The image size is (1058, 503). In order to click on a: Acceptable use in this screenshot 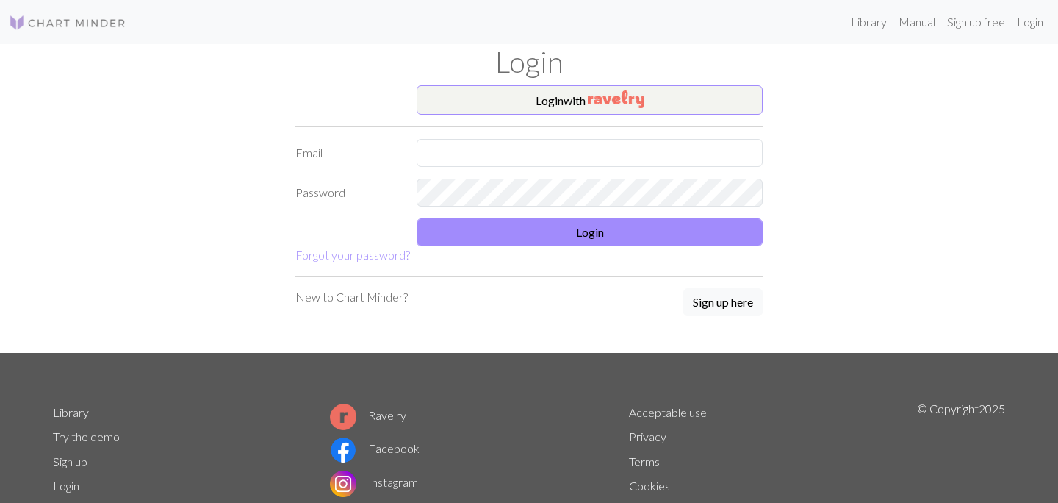, I will do `click(668, 412)`.